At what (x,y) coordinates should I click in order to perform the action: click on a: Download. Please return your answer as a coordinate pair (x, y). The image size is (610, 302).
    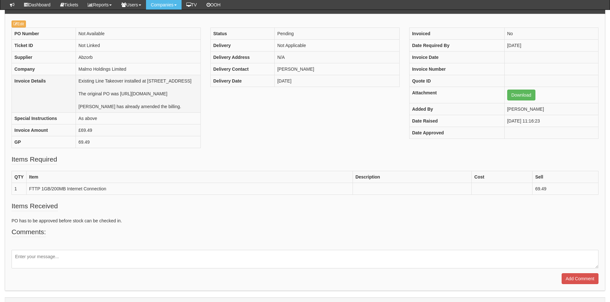
    Looking at the image, I should click on (521, 95).